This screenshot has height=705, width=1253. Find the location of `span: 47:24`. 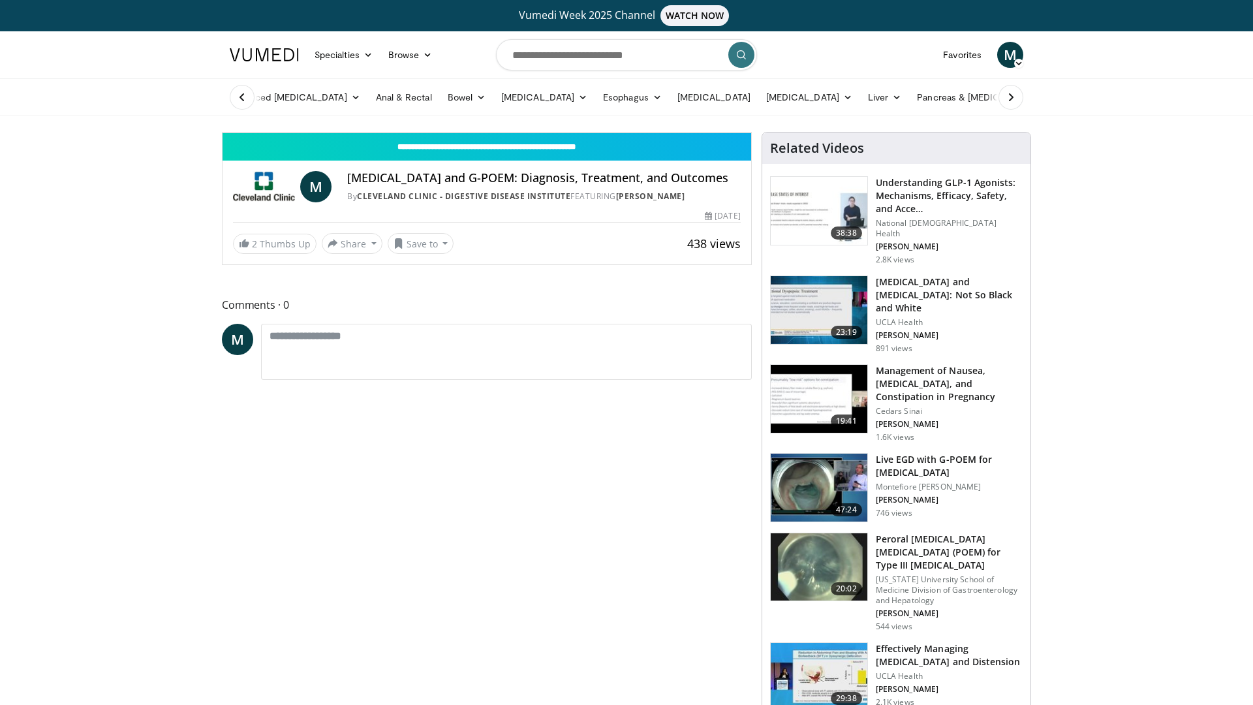

span: 47:24 is located at coordinates (846, 509).